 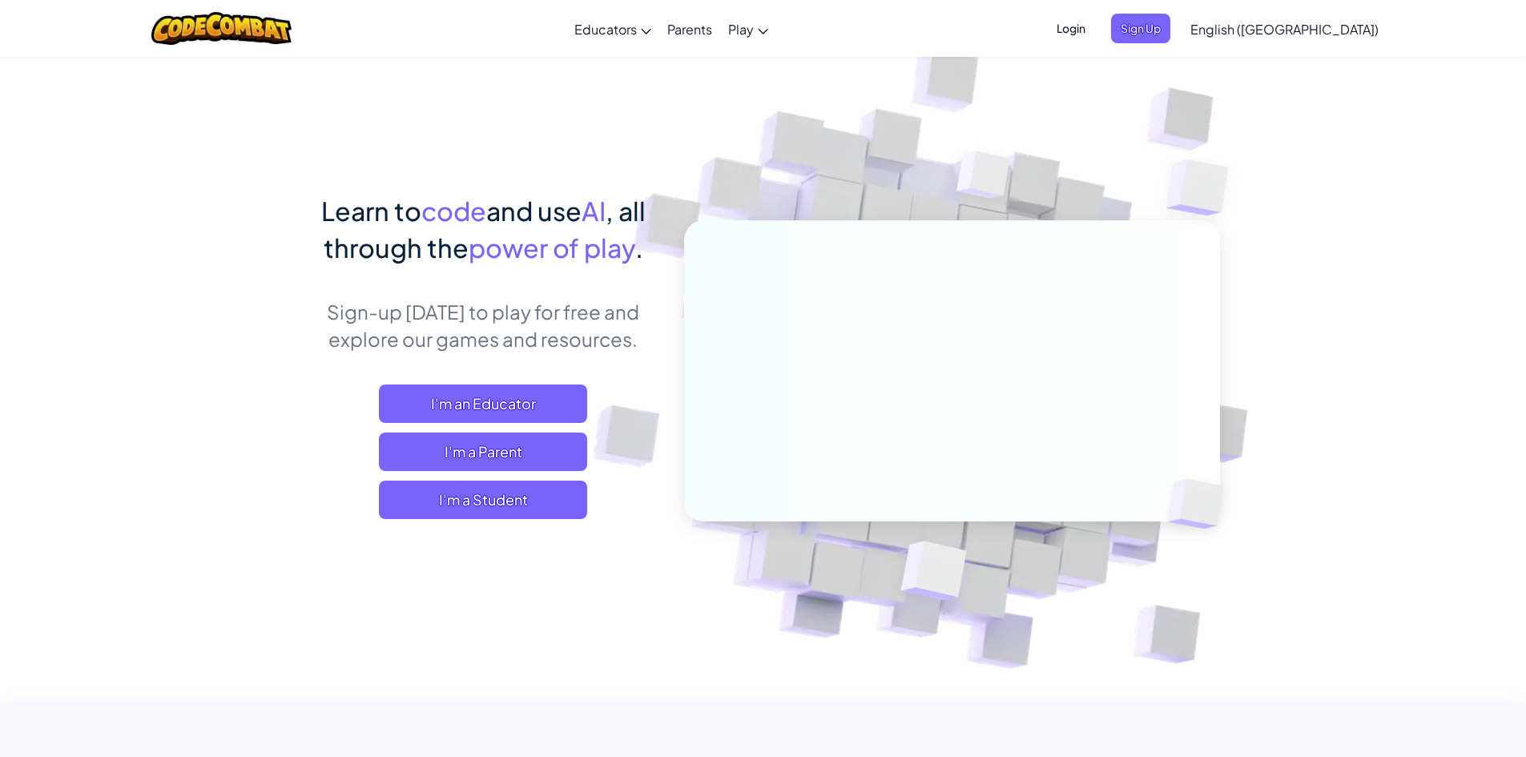 I want to click on a: I'm an Educator, so click(x=483, y=404).